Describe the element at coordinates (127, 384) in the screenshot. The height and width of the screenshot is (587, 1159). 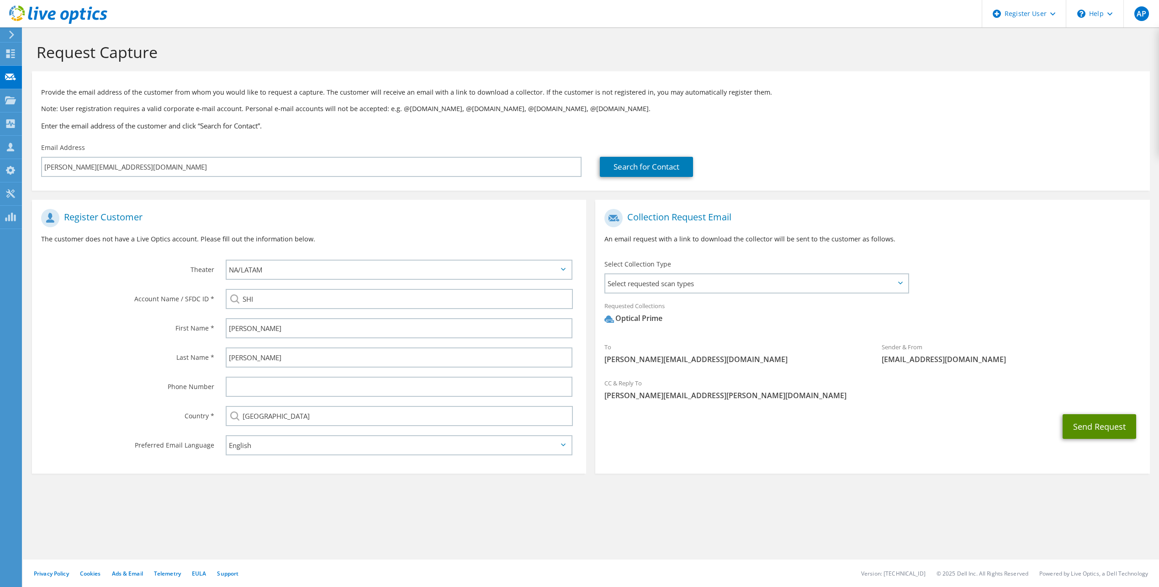
I see `label: Phone Number` at that location.